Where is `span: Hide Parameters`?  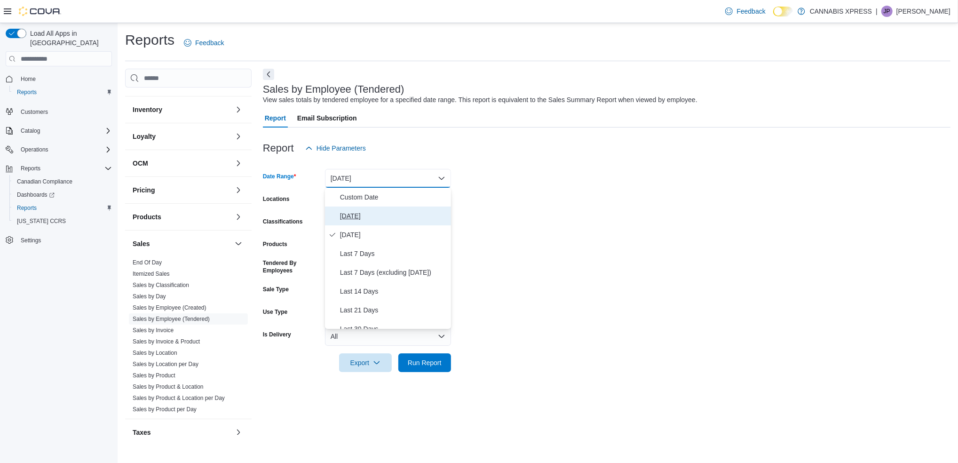 span: Hide Parameters is located at coordinates (341, 148).